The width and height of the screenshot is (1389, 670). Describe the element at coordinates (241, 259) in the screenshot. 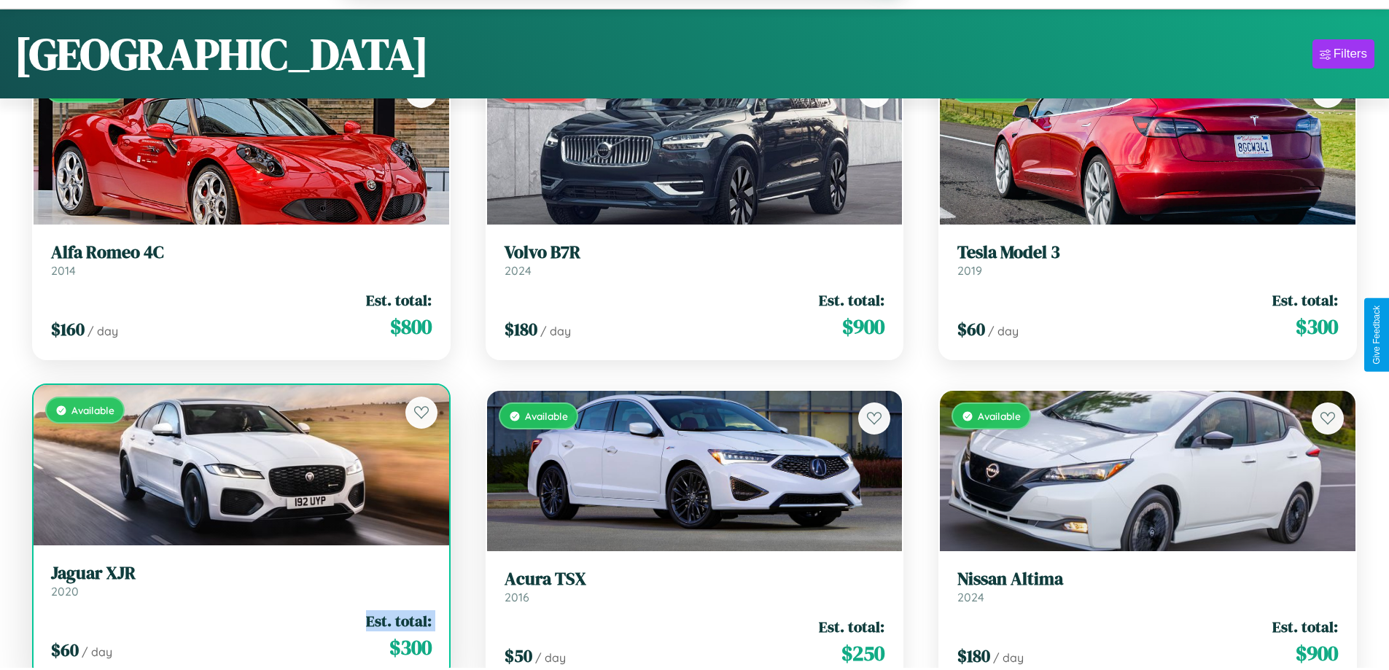

I see `a: Alfa Romeo 4C2014` at that location.